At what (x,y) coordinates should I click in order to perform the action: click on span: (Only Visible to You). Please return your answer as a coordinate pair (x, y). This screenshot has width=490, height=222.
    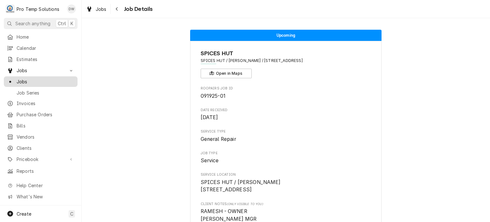
    Looking at the image, I should click on (245, 203).